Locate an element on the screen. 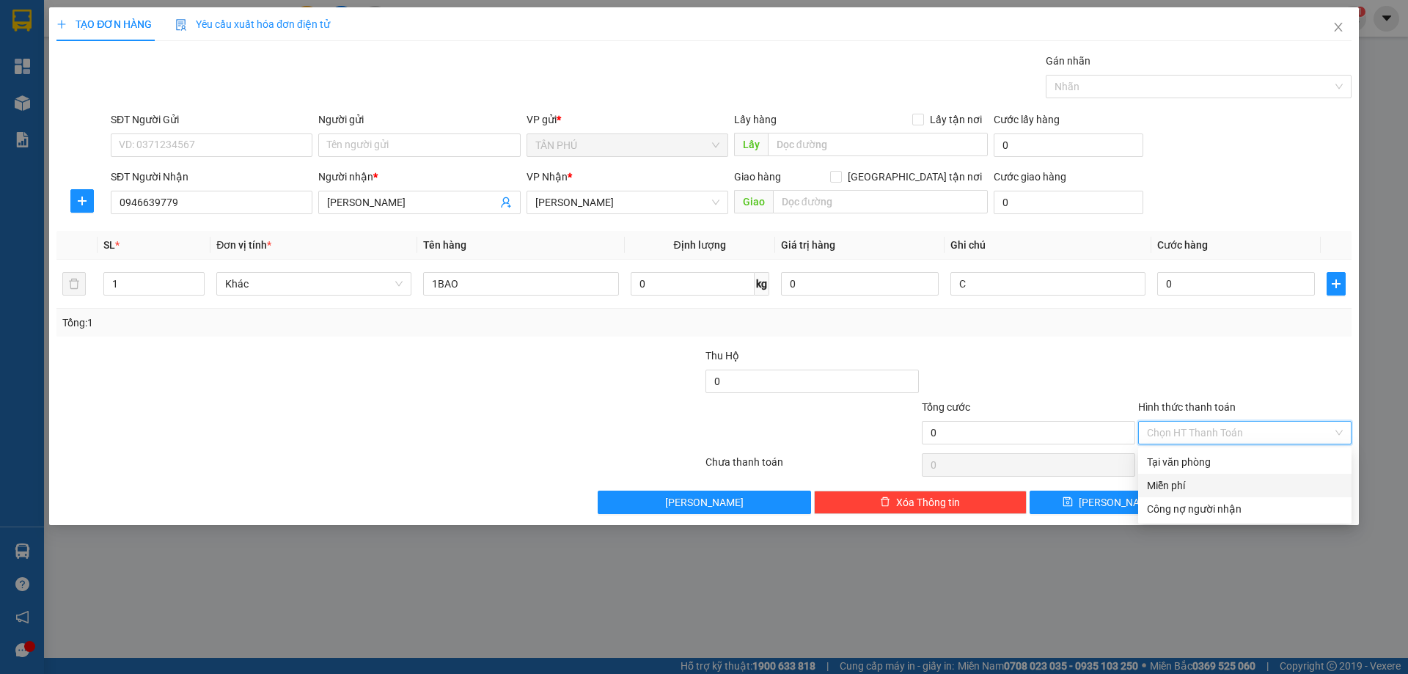 The height and width of the screenshot is (674, 1408). span: Xóa Thông tin is located at coordinates (928, 502).